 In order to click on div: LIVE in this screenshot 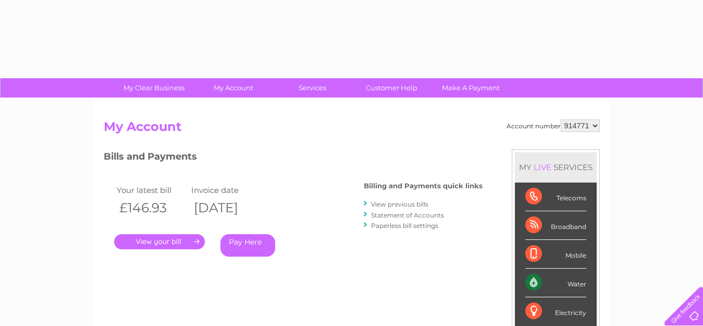, I will do `click(542, 167)`.